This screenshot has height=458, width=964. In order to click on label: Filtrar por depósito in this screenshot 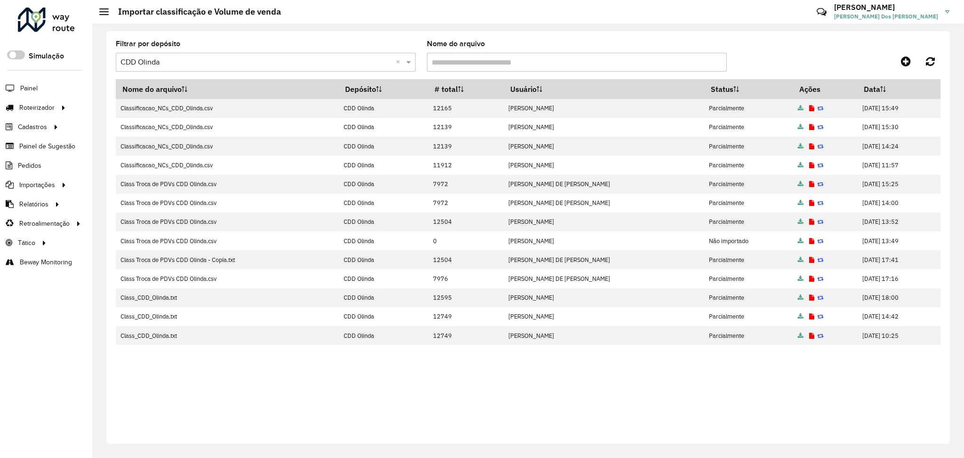, I will do `click(148, 44)`.